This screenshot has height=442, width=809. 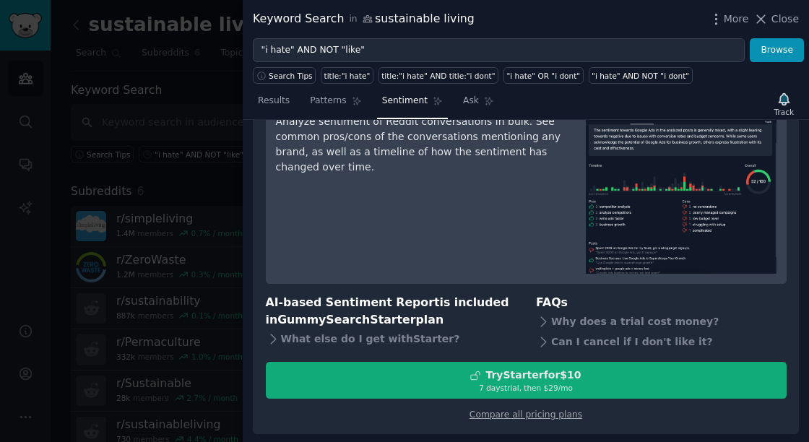 I want to click on span: Search Tips, so click(x=290, y=76).